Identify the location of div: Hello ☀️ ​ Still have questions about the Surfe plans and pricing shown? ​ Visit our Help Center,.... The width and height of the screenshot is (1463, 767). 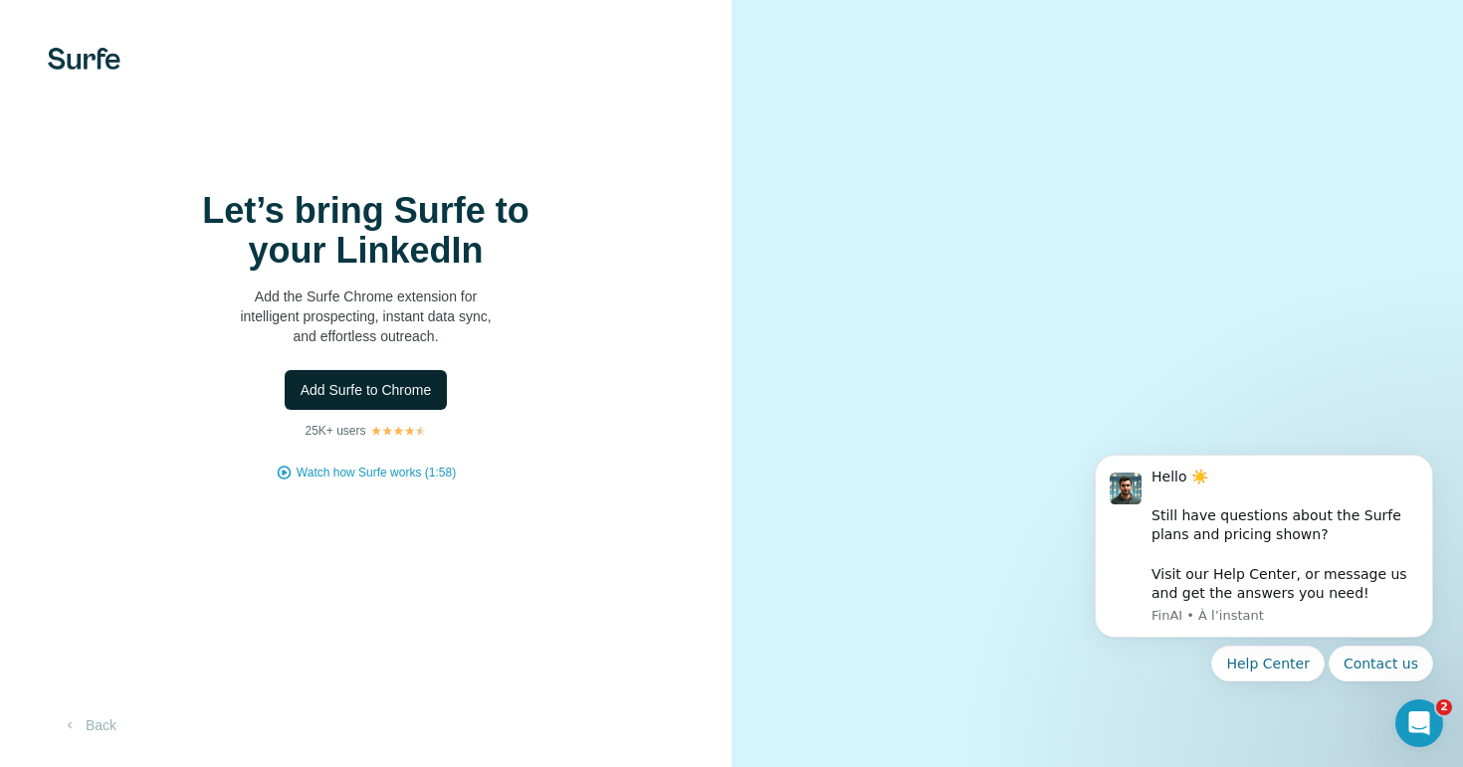
(220, 106).